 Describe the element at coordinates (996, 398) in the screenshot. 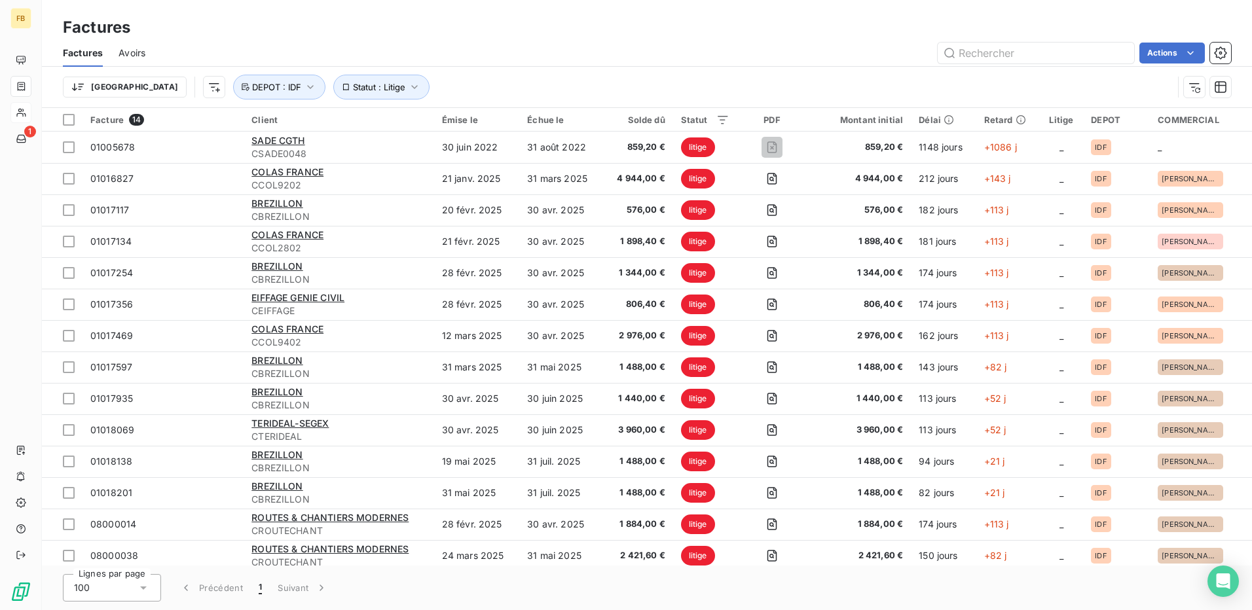

I see `span: +52 j` at that location.